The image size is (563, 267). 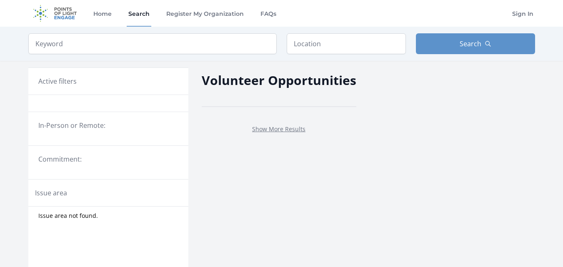 What do you see at coordinates (153, 44) in the screenshot?
I see `input: Keyword` at bounding box center [153, 44].